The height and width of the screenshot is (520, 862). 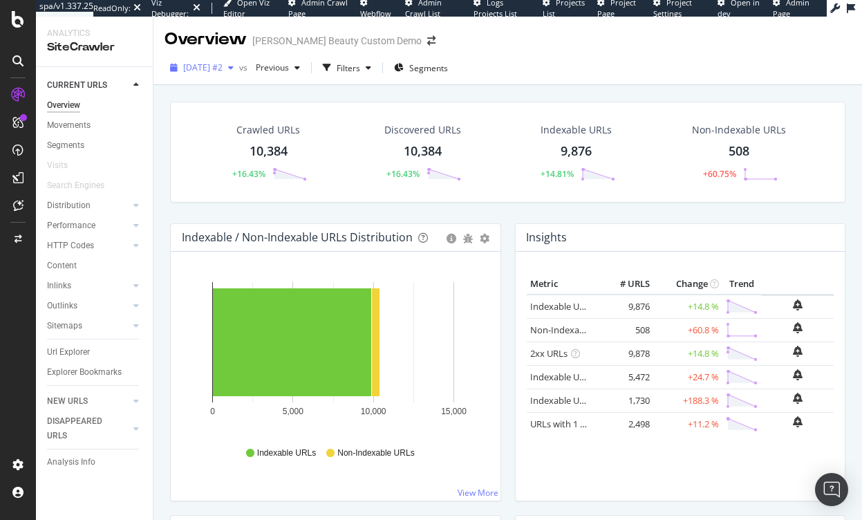 I want to click on a: Explorer Bookmarks, so click(x=95, y=372).